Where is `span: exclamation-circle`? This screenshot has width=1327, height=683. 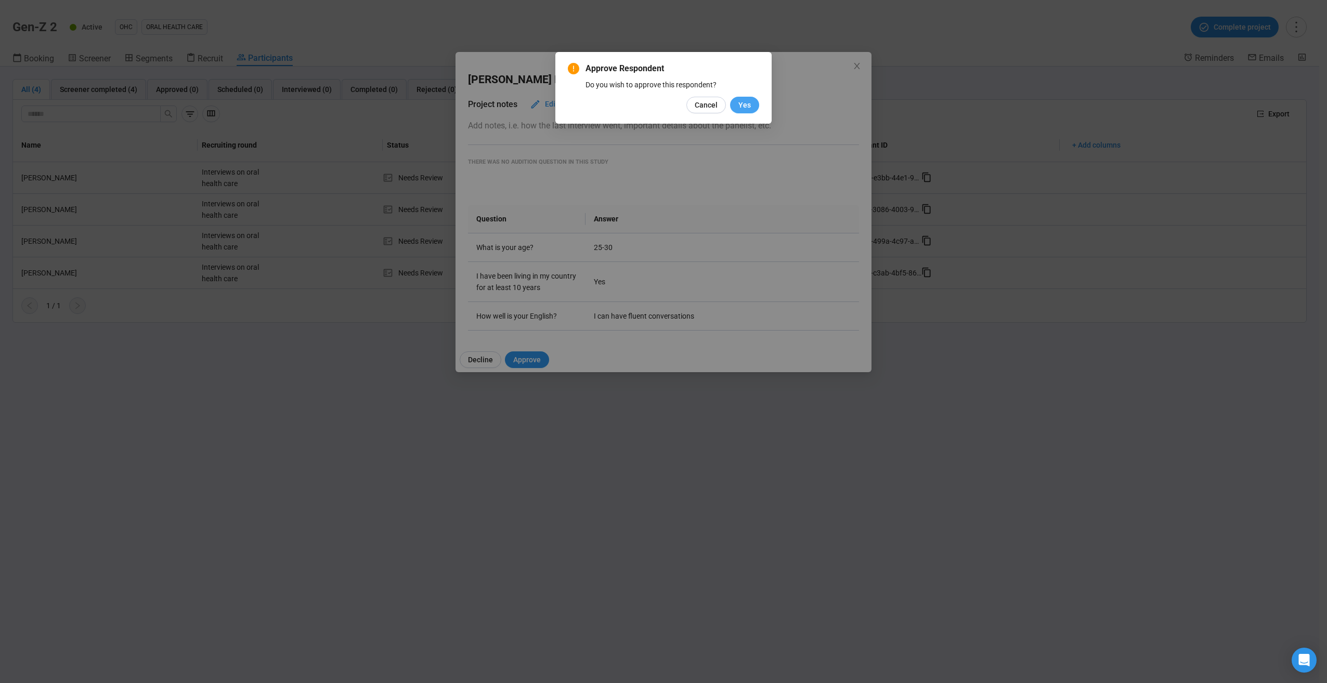
span: exclamation-circle is located at coordinates (573, 69).